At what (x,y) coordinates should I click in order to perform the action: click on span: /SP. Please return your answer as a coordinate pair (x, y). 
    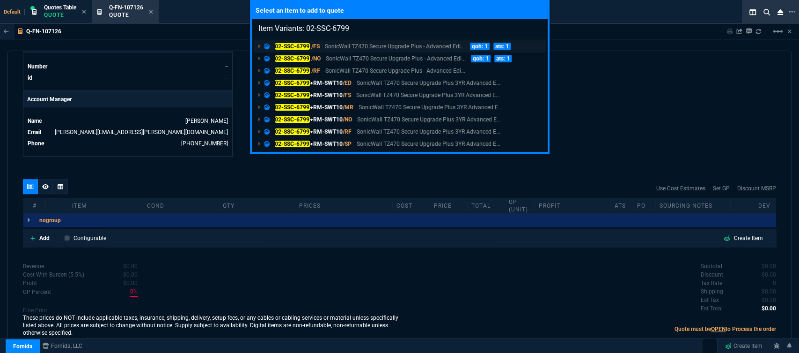
    Looking at the image, I should click on (347, 144).